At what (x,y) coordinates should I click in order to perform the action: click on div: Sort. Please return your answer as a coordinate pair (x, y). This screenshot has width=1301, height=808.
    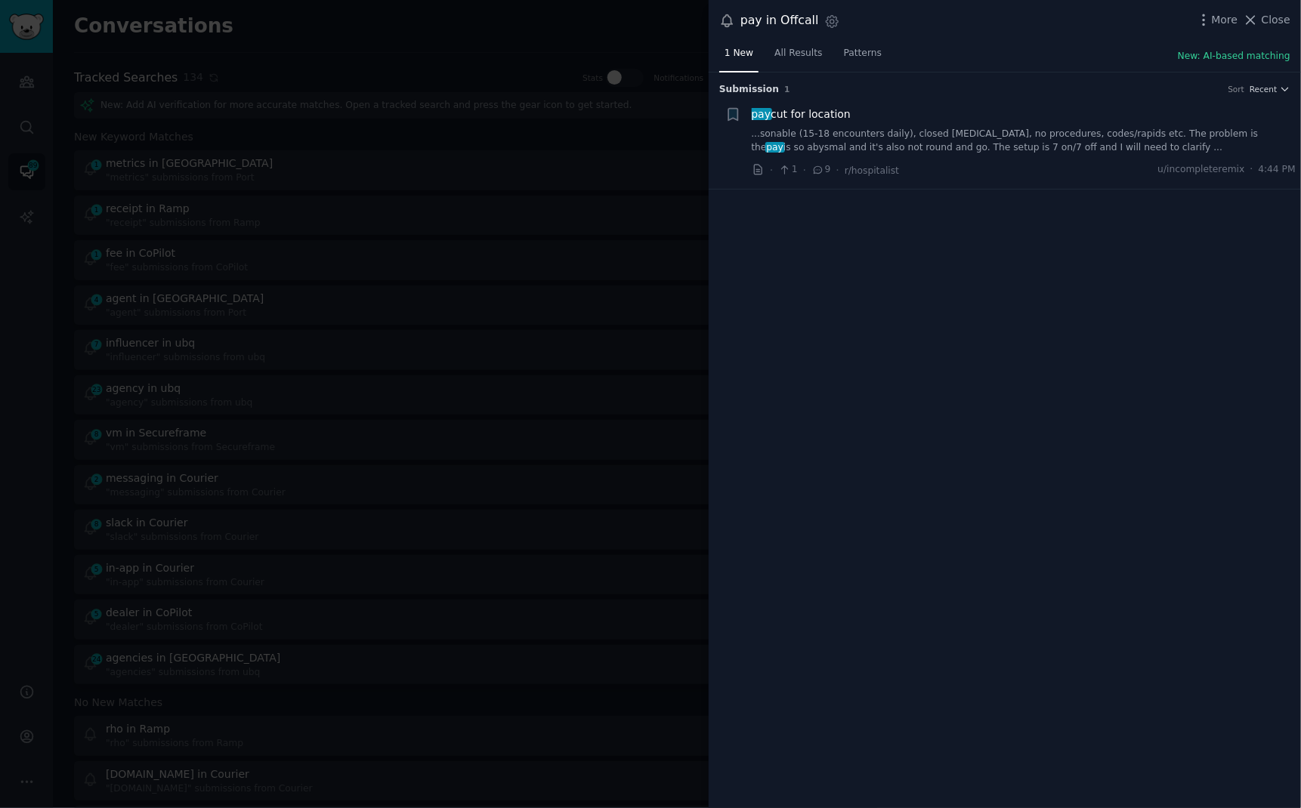
    Looking at the image, I should click on (1237, 89).